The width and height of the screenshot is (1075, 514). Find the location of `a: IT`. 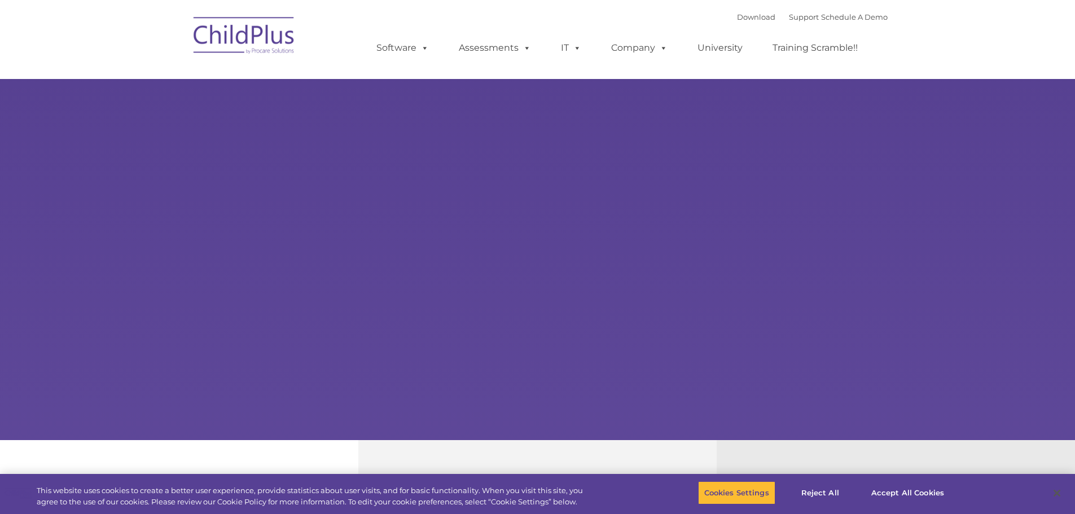

a: IT is located at coordinates (571, 48).